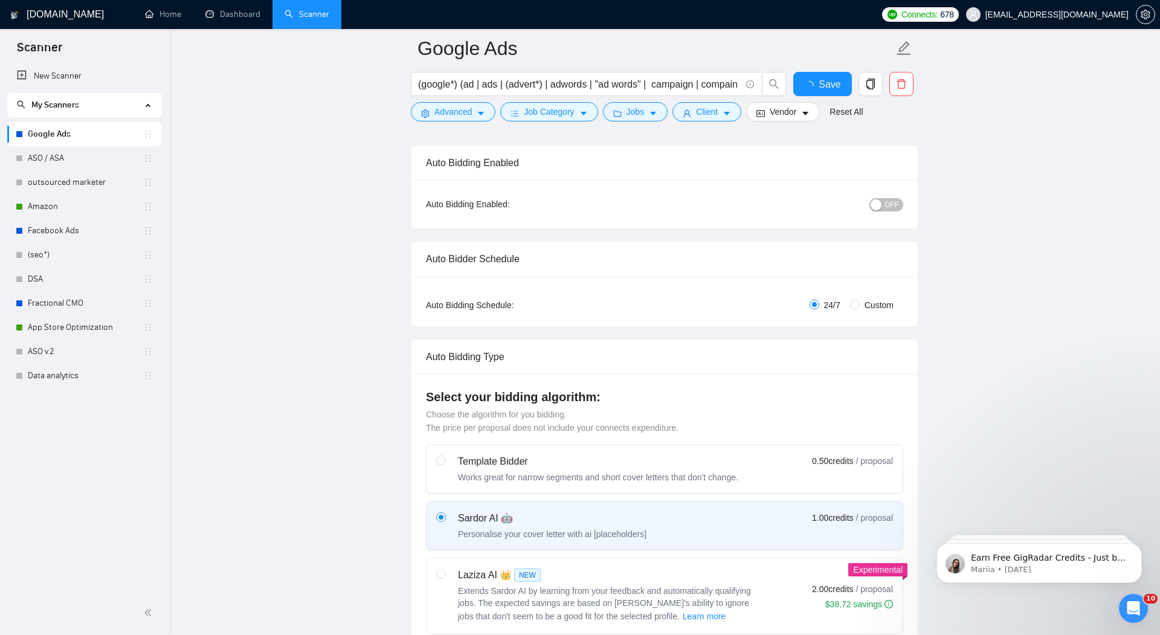  I want to click on a: ASO v.2, so click(85, 352).